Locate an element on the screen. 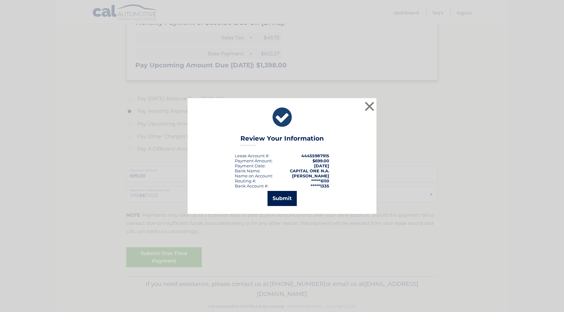 The height and width of the screenshot is (312, 564). strong: 44455987915 is located at coordinates (315, 156).